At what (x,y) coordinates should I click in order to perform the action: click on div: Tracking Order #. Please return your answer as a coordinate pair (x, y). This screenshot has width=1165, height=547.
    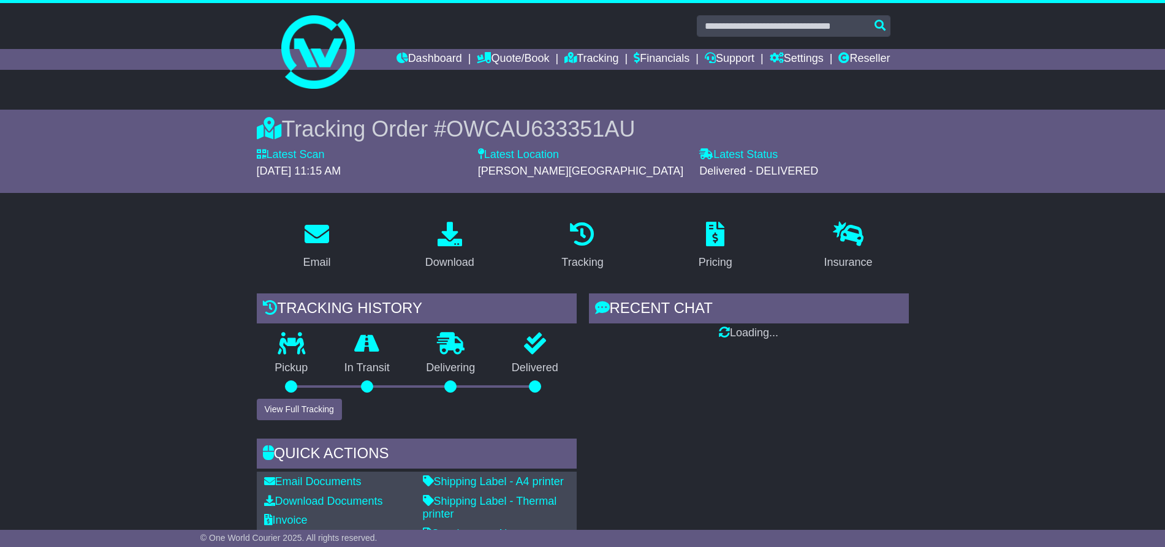
    Looking at the image, I should click on (583, 129).